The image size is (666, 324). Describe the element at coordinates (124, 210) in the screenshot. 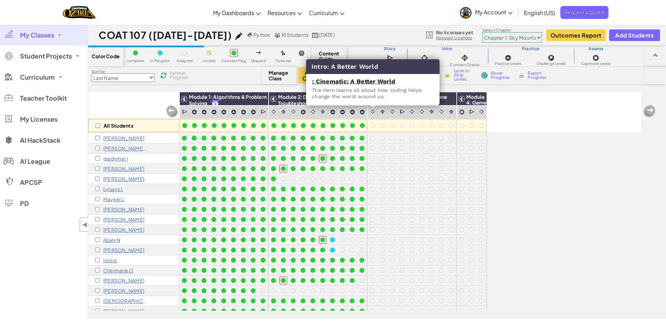

I see `p: Angelica M` at that location.